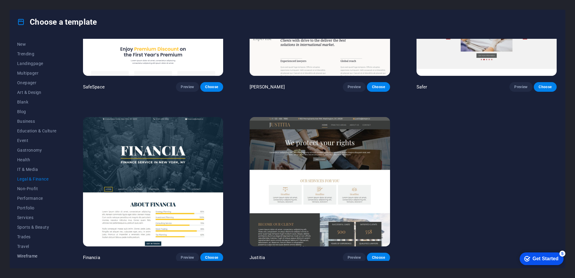 Image resolution: width=575 pixels, height=278 pixels. Describe the element at coordinates (37, 54) in the screenshot. I see `span: Trending` at that location.